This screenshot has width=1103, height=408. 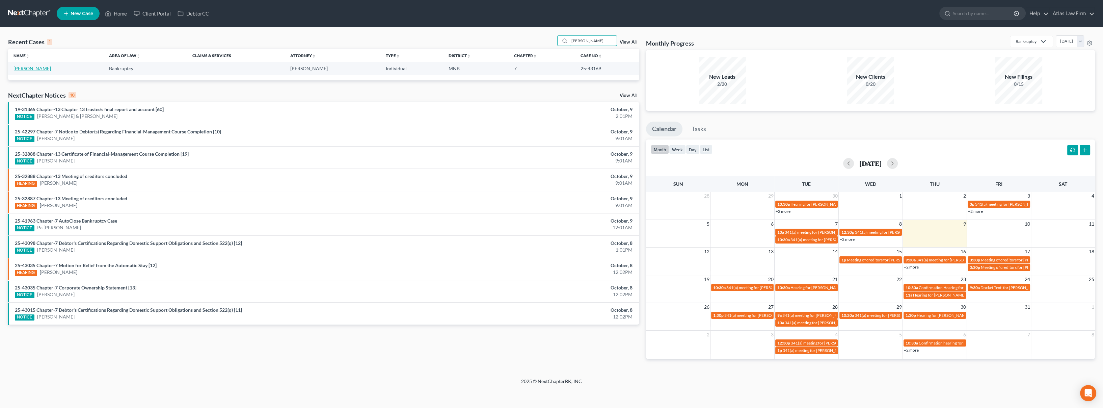 What do you see at coordinates (42, 95) in the screenshot?
I see `div: NextChapter Notices` at bounding box center [42, 95].